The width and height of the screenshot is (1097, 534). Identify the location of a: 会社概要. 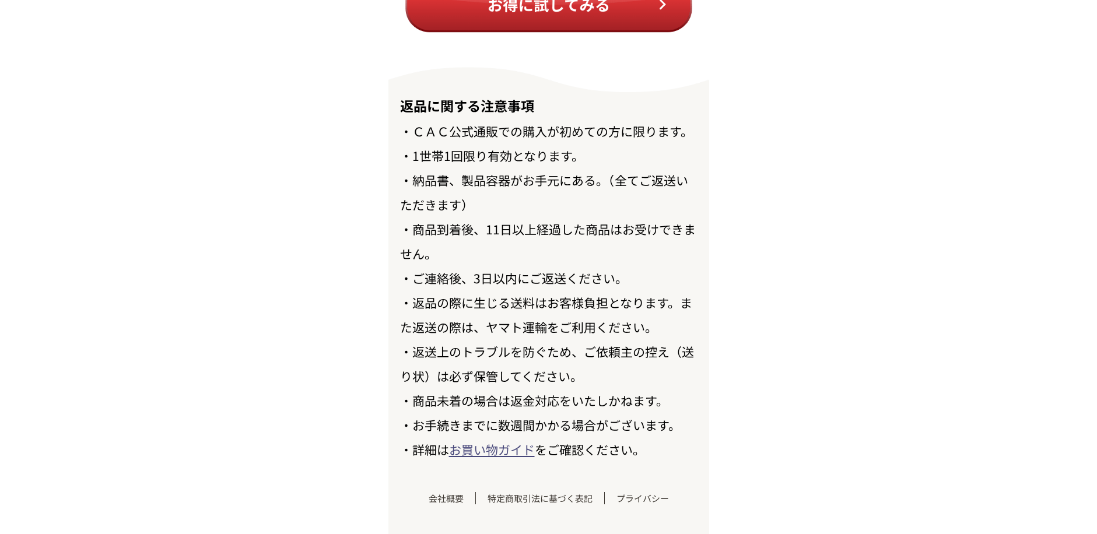
(446, 498).